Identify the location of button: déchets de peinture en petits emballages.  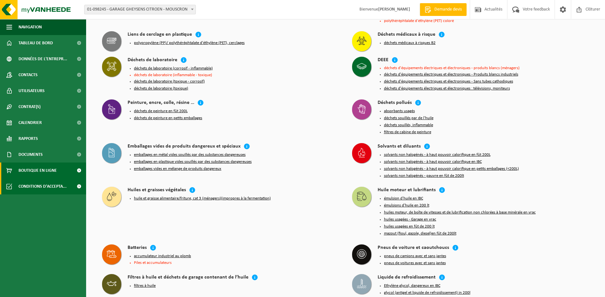
(168, 118).